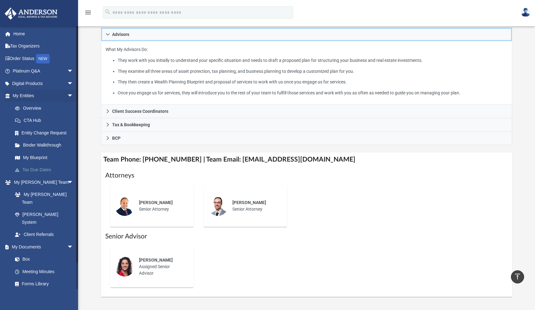 The width and height of the screenshot is (535, 310). I want to click on span: Client Success Coordinators, so click(140, 111).